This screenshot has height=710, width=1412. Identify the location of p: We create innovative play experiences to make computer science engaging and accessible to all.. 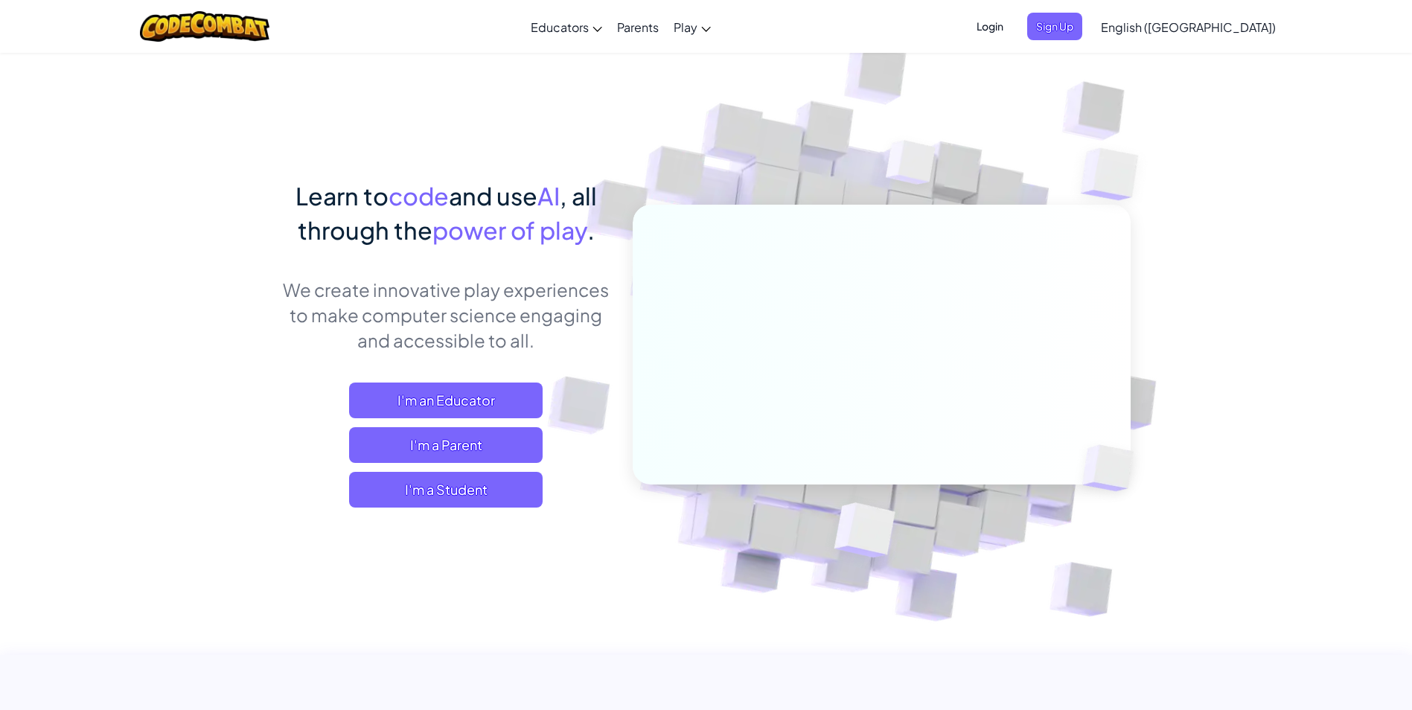
(446, 315).